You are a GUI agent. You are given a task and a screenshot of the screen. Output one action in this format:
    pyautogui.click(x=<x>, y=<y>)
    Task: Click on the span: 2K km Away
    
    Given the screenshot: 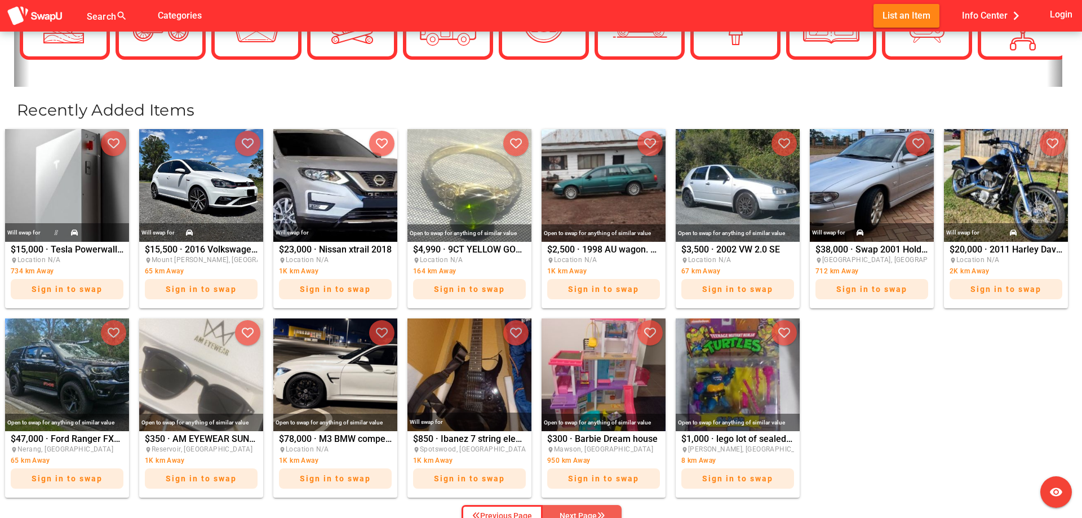 What is the action you would take?
    pyautogui.click(x=969, y=271)
    